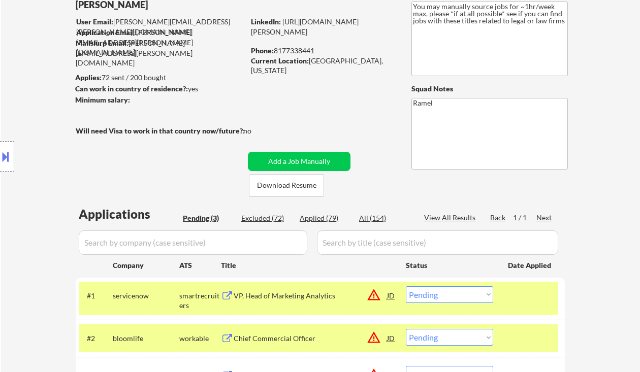 This screenshot has height=372, width=640. Describe the element at coordinates (146, 265) in the screenshot. I see `div: Company` at that location.